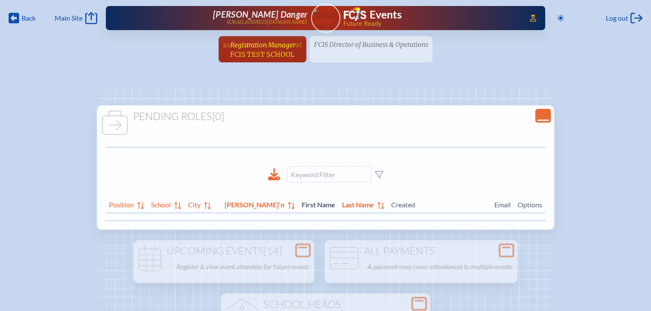 The height and width of the screenshot is (311, 651). Describe the element at coordinates (224, 251) in the screenshot. I see `h1: Upcoming Events` at that location.